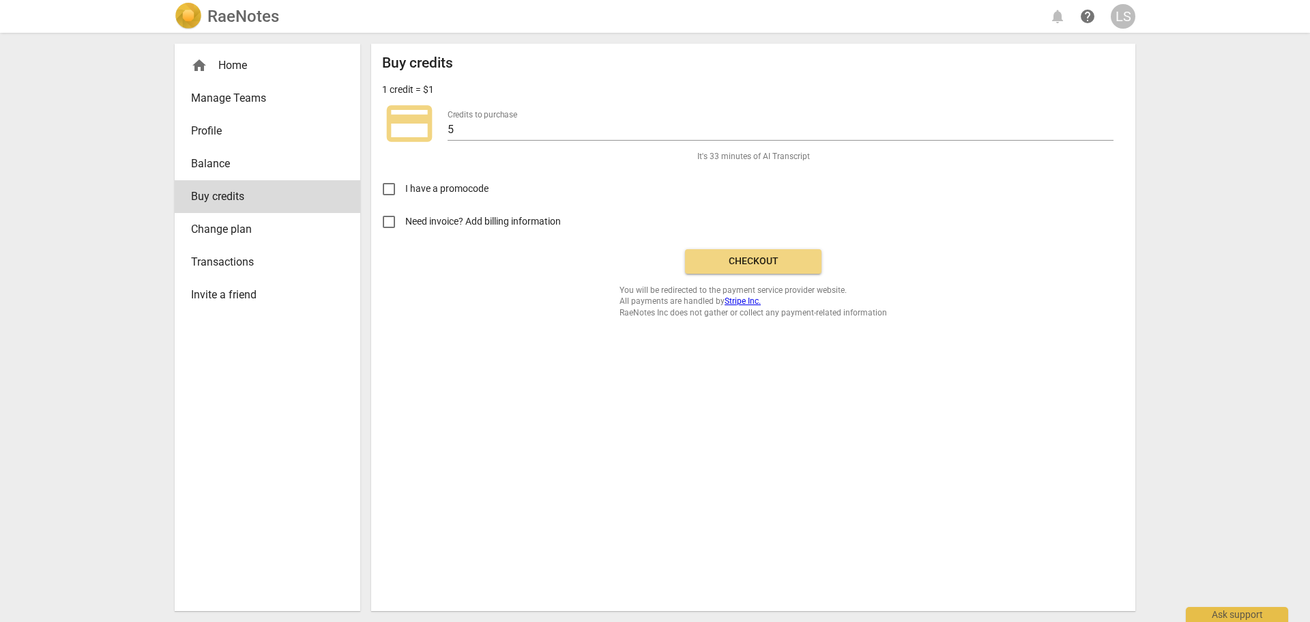  Describe the element at coordinates (262, 229) in the screenshot. I see `span: Change plan` at that location.